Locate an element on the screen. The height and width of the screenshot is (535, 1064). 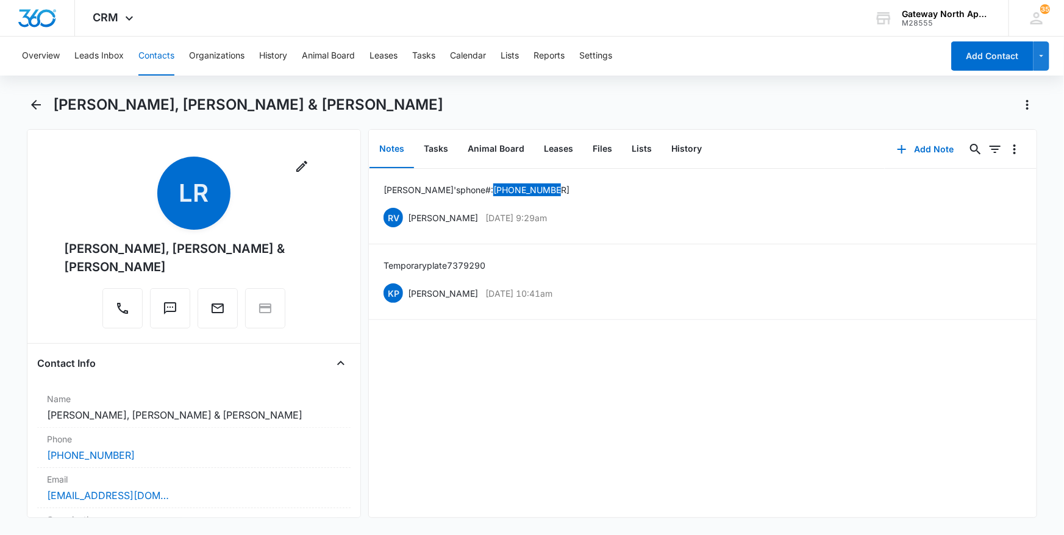
label: Organization is located at coordinates (194, 520).